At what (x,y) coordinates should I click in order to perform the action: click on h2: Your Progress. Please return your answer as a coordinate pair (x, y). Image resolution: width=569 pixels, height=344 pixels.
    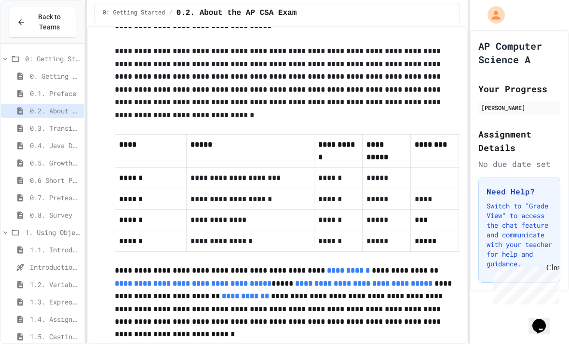
    Looking at the image, I should click on (519, 89).